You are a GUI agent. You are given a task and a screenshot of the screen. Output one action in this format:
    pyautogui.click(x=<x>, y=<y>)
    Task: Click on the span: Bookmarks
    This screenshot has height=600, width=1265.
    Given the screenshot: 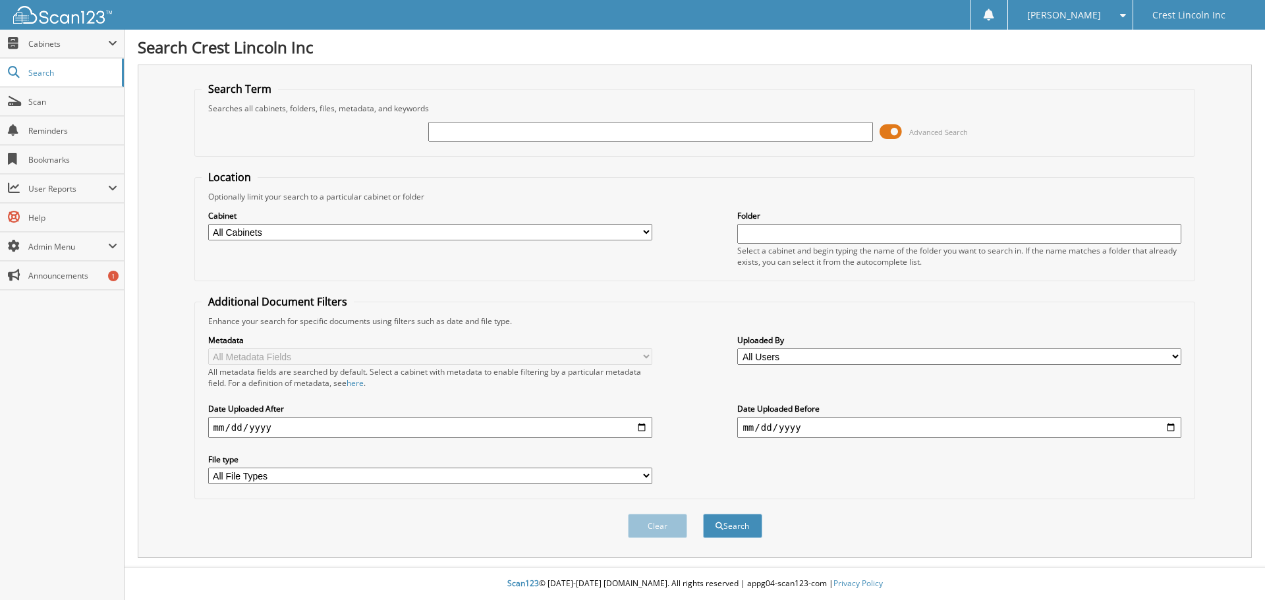 What is the action you would take?
    pyautogui.click(x=72, y=159)
    